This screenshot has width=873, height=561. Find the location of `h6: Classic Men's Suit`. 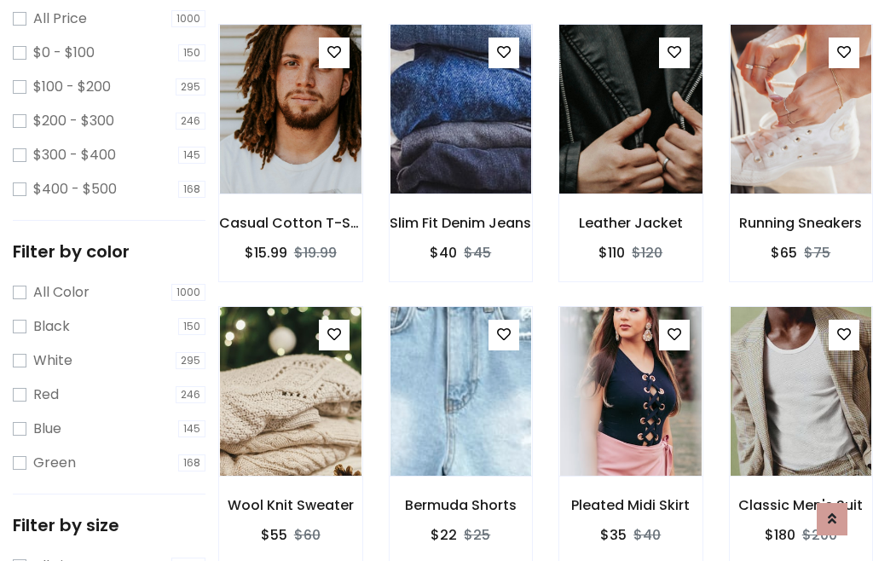

h6: Classic Men's Suit is located at coordinates (801, 505).